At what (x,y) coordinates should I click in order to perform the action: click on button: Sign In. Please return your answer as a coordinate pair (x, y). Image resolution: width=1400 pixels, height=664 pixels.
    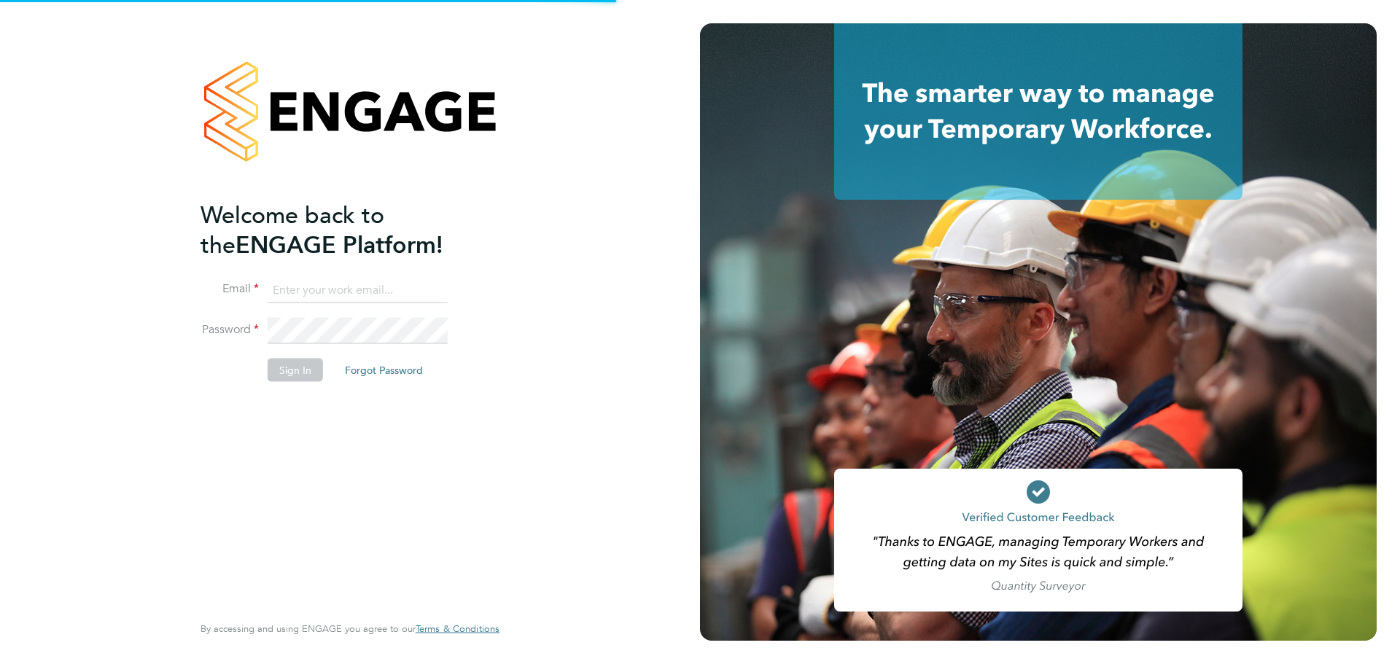
    Looking at the image, I should click on (295, 370).